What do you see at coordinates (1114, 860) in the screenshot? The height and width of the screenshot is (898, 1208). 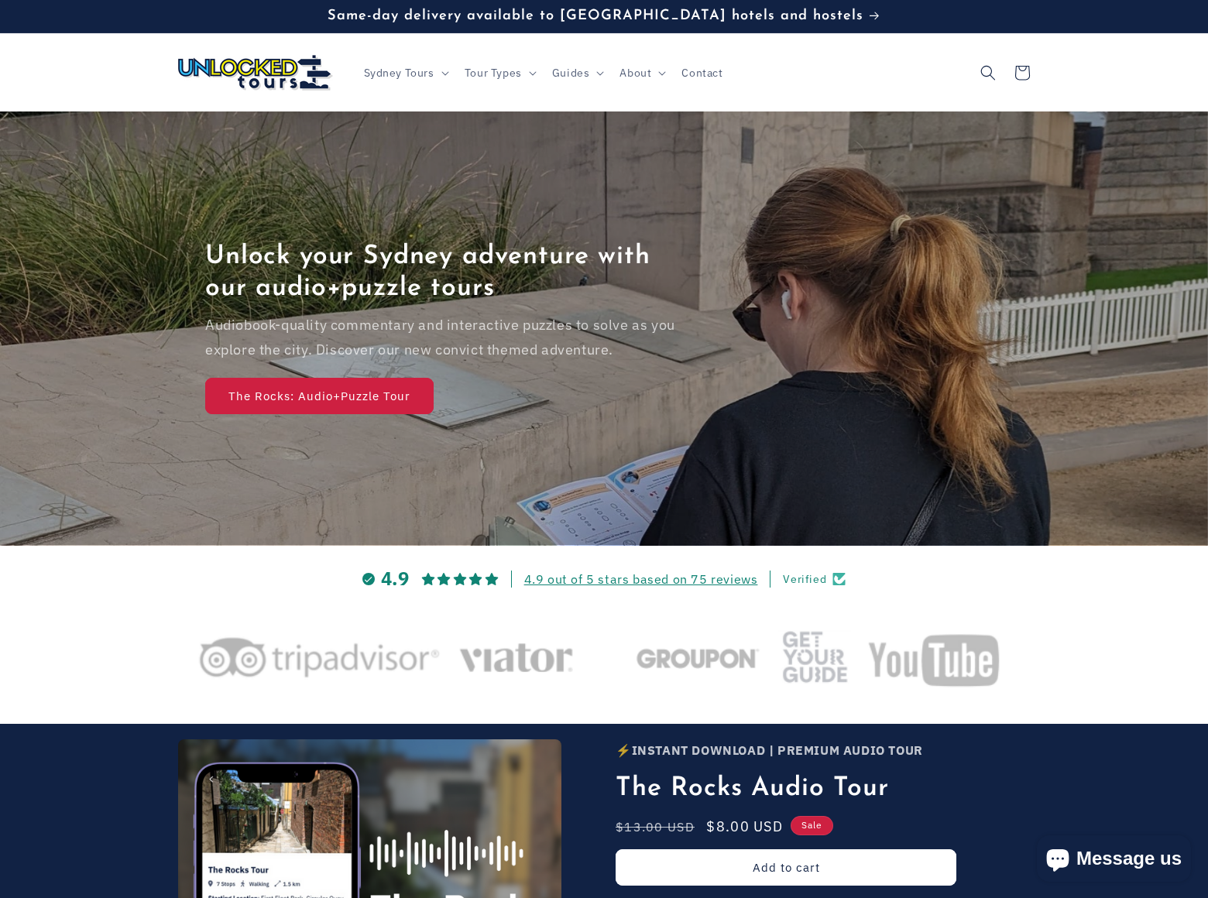 I see `inbox-online-store-chat: Shopify online store chat` at bounding box center [1114, 860].